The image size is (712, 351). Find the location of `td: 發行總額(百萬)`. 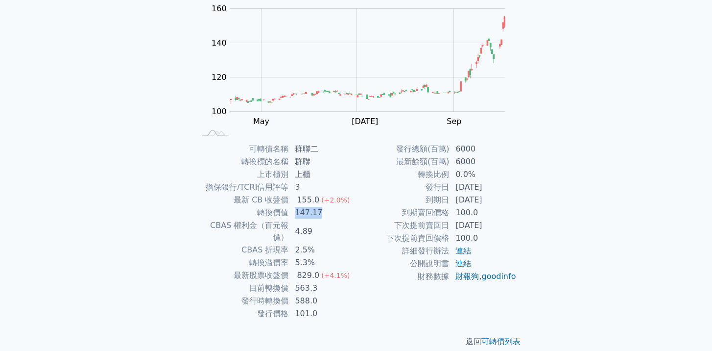

td: 發行總額(百萬) is located at coordinates (402, 149).